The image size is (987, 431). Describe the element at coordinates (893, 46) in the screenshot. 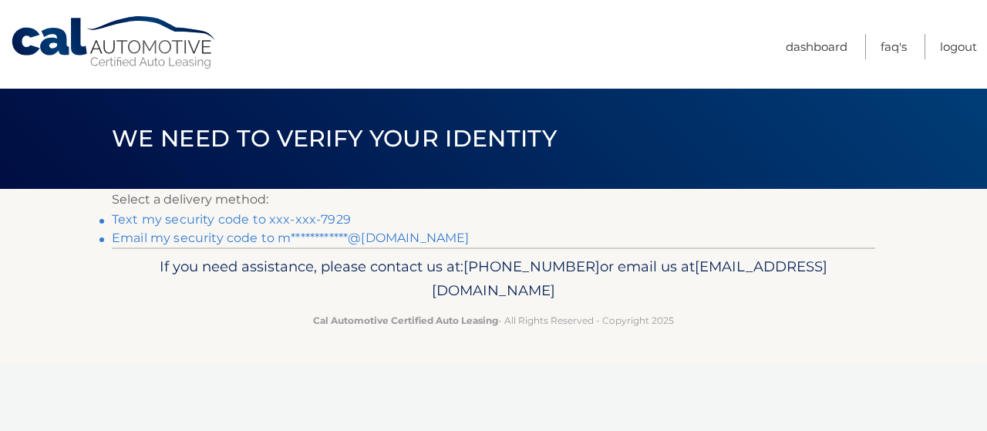

I see `a: FAQ's` at that location.